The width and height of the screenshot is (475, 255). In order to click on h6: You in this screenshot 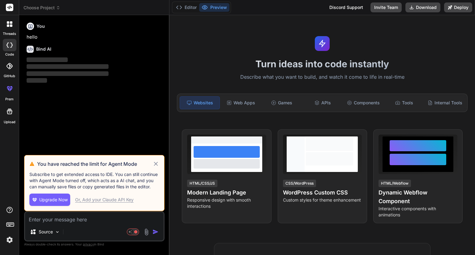, I will do `click(41, 26)`.